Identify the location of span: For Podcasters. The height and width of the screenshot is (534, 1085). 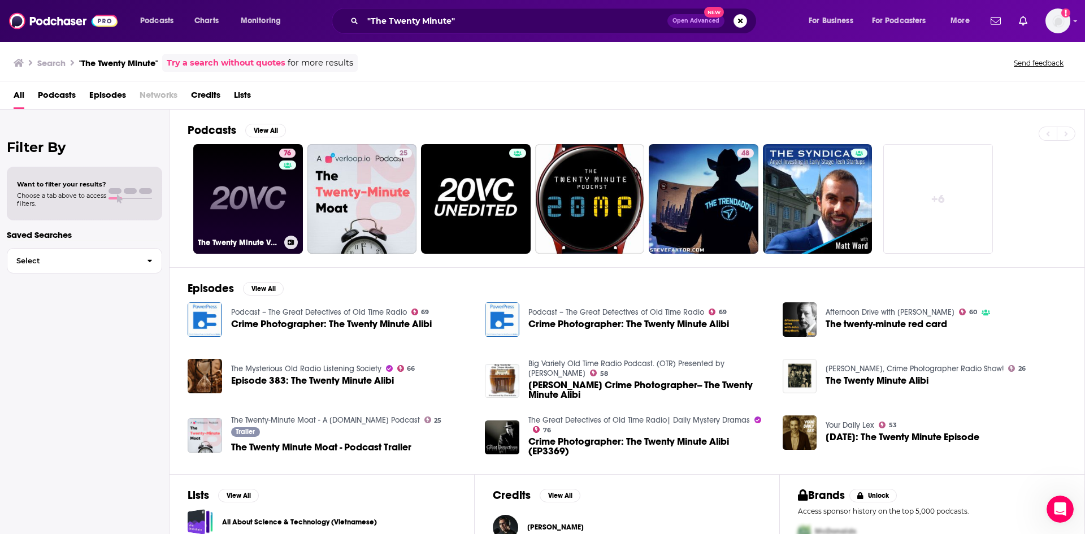
(899, 21).